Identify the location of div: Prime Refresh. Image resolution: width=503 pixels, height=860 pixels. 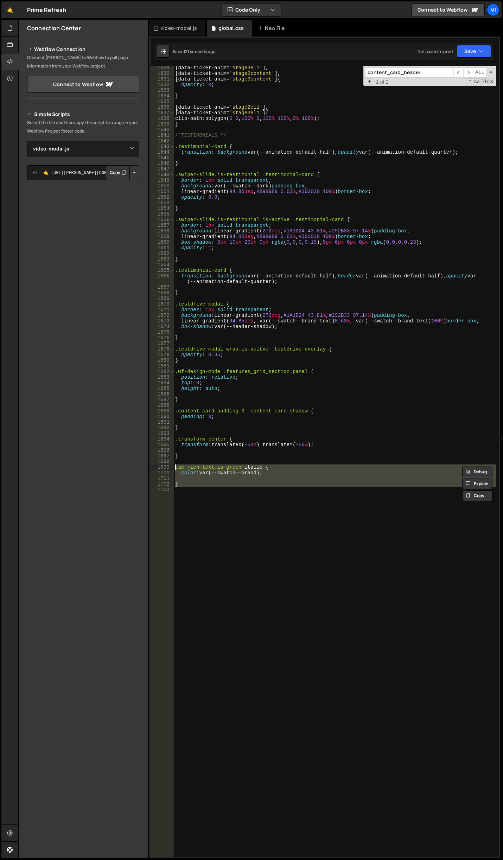
(46, 10).